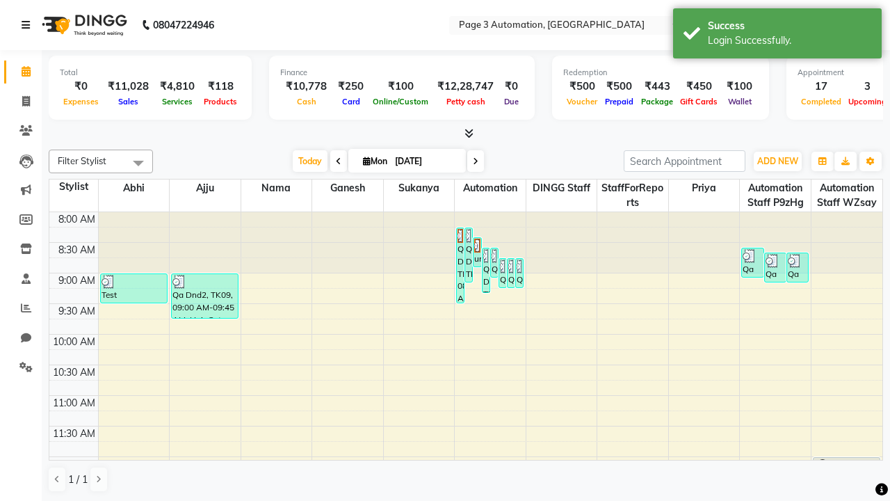 The height and width of the screenshot is (501, 890). I want to click on div: 10:00 AM, so click(74, 341).